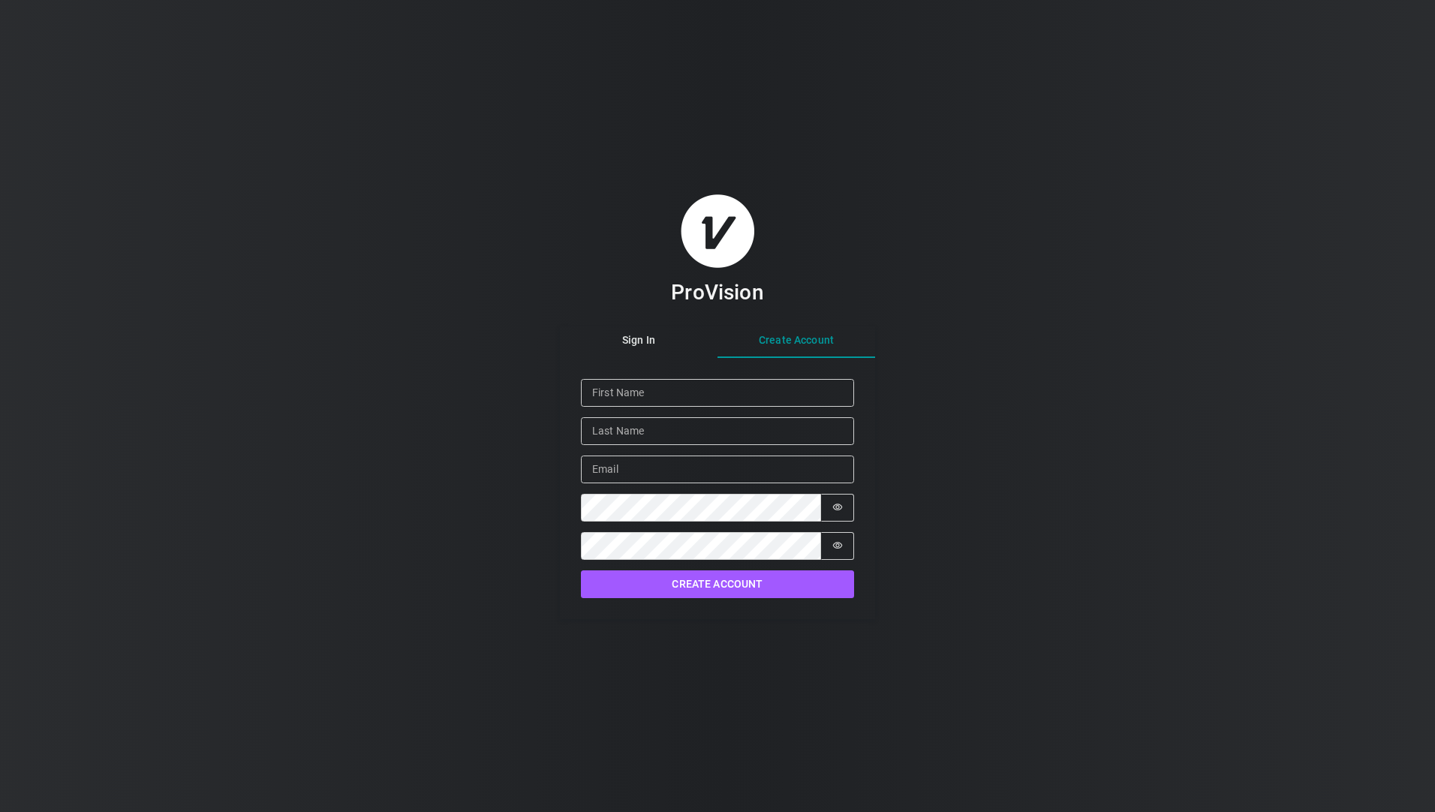  I want to click on input: Email, so click(718, 469).